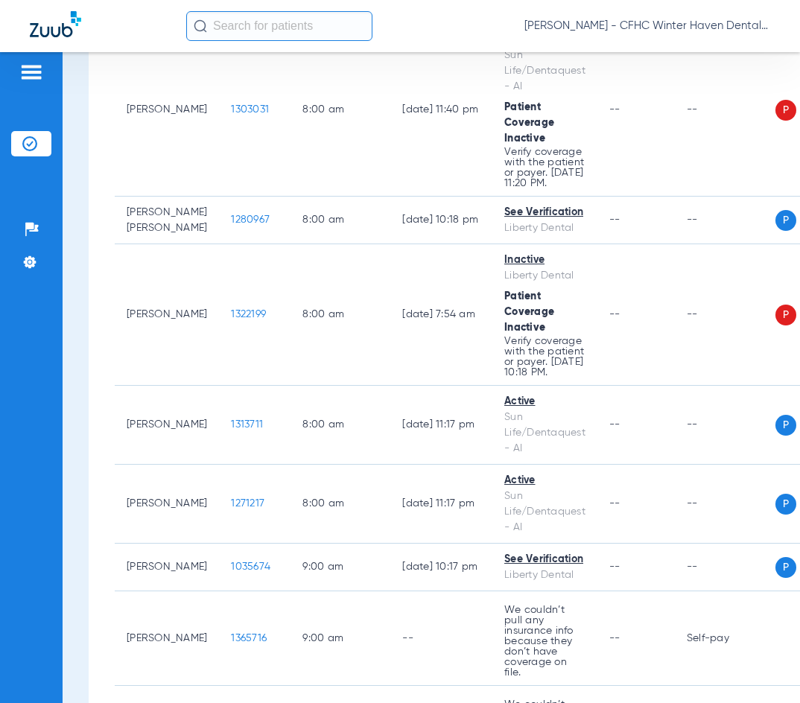 The height and width of the screenshot is (703, 800). I want to click on span: 1271217, so click(247, 503).